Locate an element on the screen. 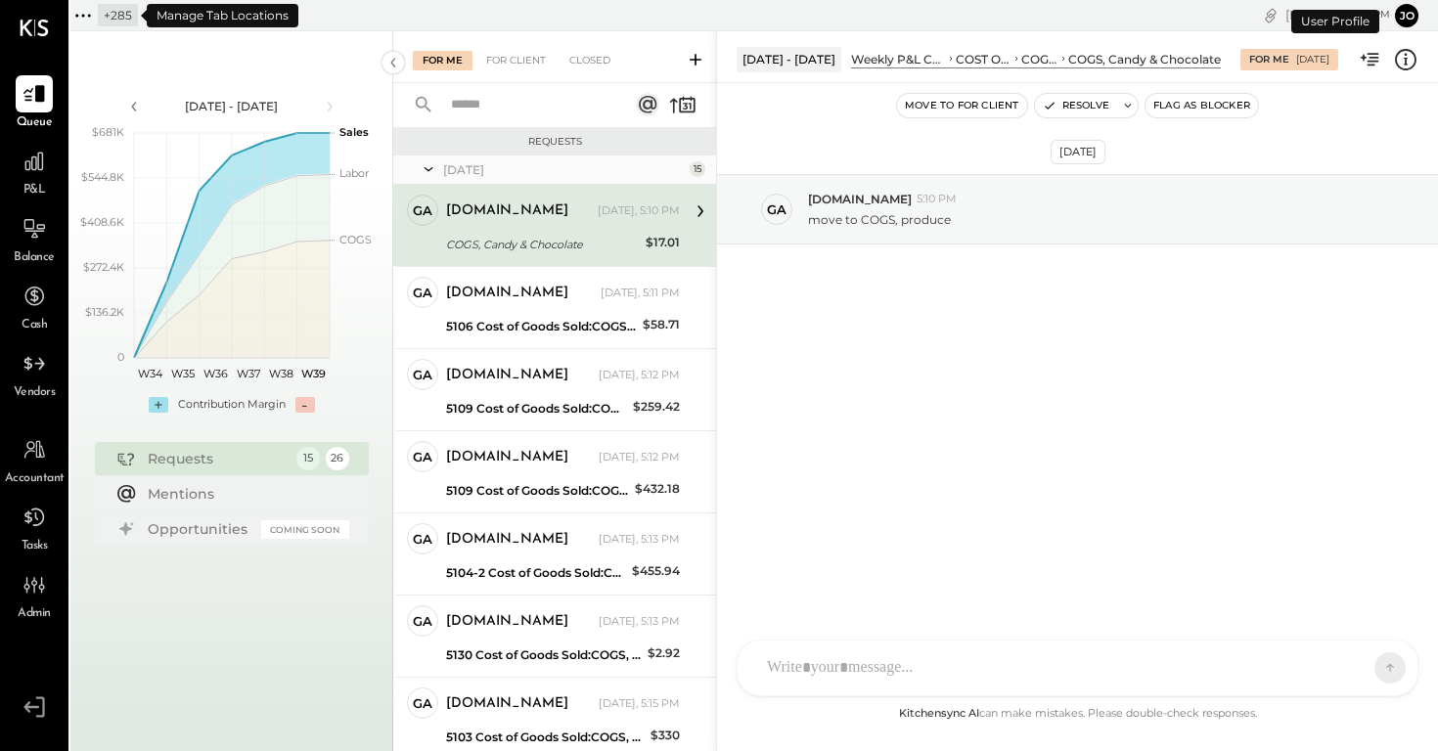 This screenshot has width=1438, height=751. span: Accountant is located at coordinates (34, 479).